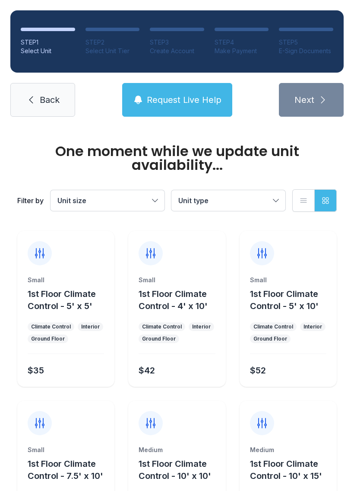 This screenshot has width=354, height=491. What do you see at coordinates (69, 300) in the screenshot?
I see `button: 1st Floor Climate Control - 5' x 5'` at bounding box center [69, 300].